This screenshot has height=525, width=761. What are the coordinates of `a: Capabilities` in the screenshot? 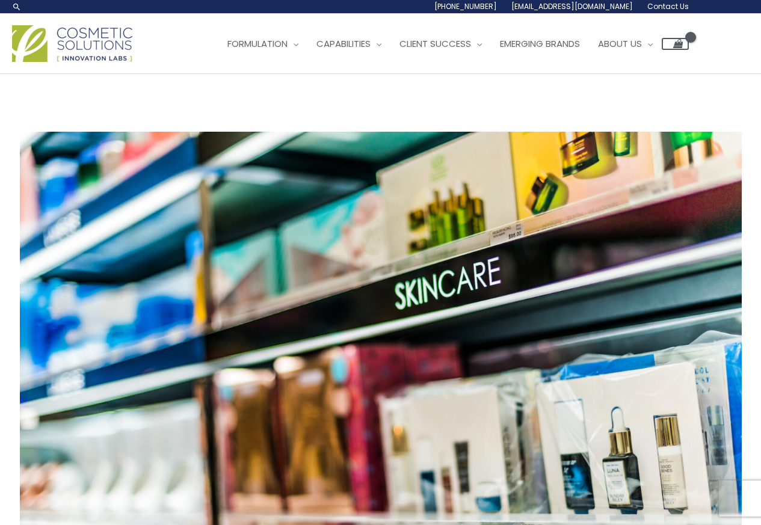 It's located at (349, 44).